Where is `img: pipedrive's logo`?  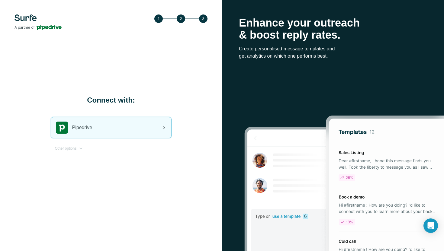 img: pipedrive's logo is located at coordinates (62, 128).